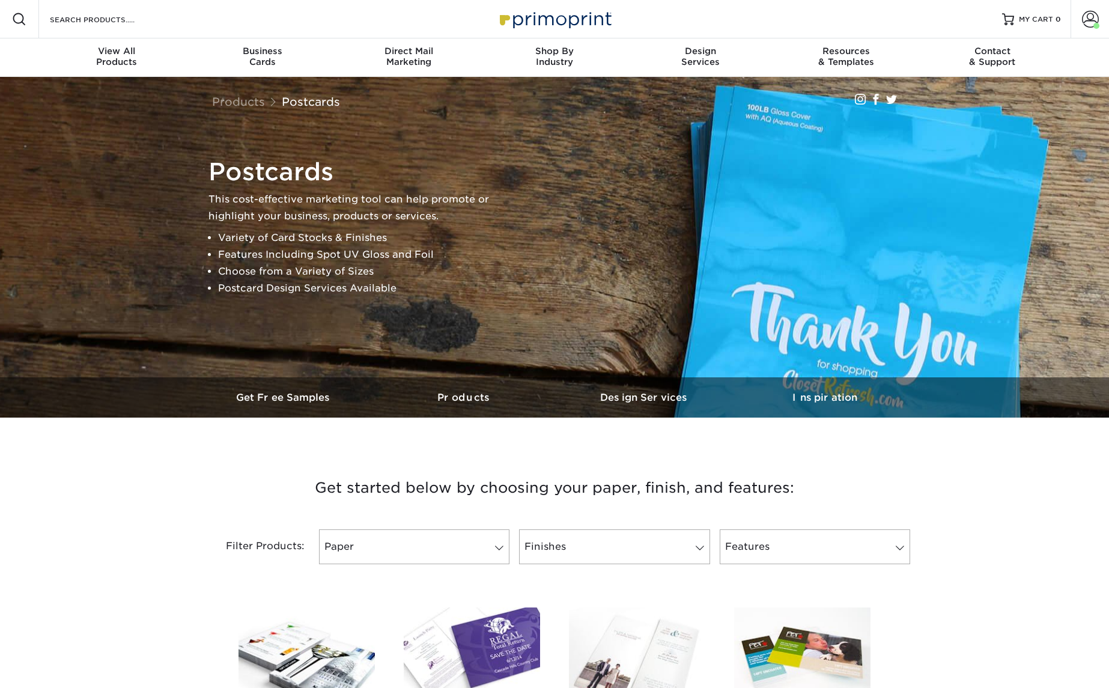 This screenshot has width=1109, height=688. What do you see at coordinates (359, 172) in the screenshot?
I see `h1: Postcards` at bounding box center [359, 172].